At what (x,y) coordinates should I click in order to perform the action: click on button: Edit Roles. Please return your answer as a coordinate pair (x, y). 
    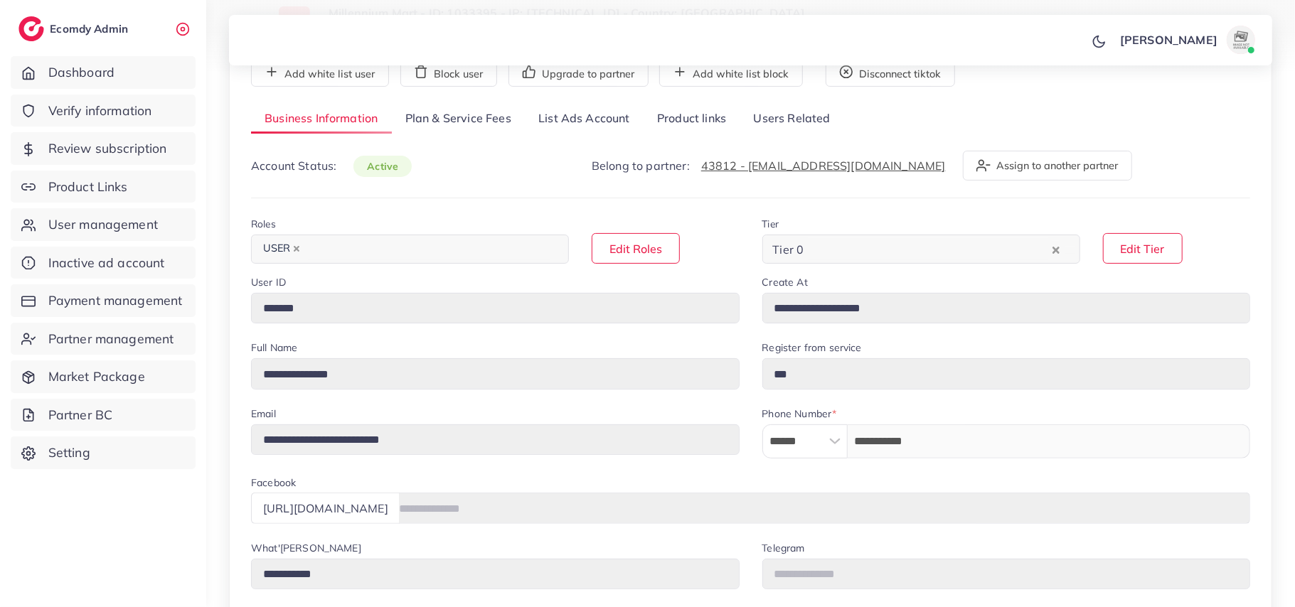
    Looking at the image, I should click on (636, 248).